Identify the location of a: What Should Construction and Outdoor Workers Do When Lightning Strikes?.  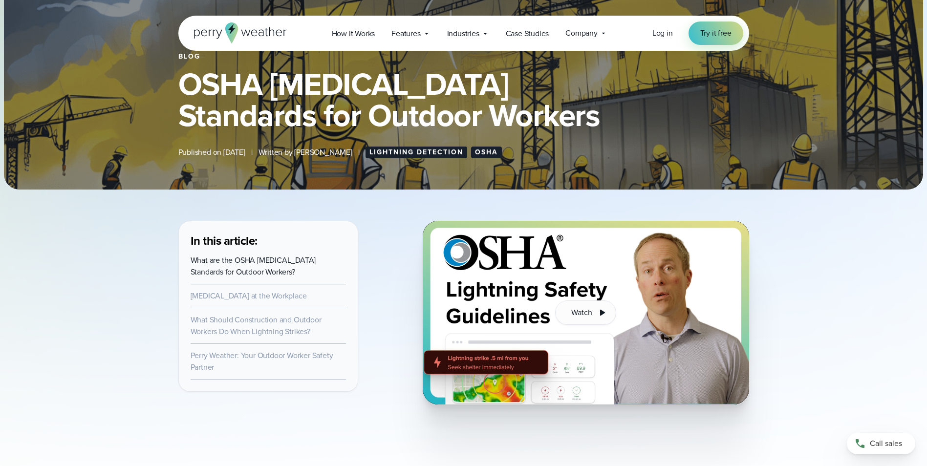
(256, 325).